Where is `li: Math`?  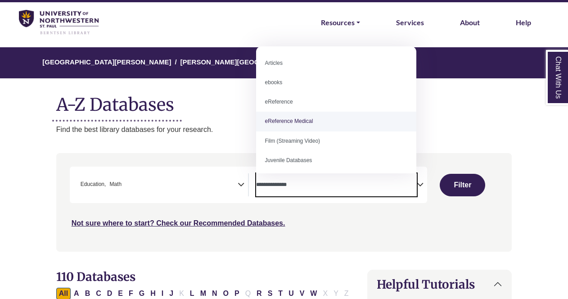
li: Math is located at coordinates (113, 184).